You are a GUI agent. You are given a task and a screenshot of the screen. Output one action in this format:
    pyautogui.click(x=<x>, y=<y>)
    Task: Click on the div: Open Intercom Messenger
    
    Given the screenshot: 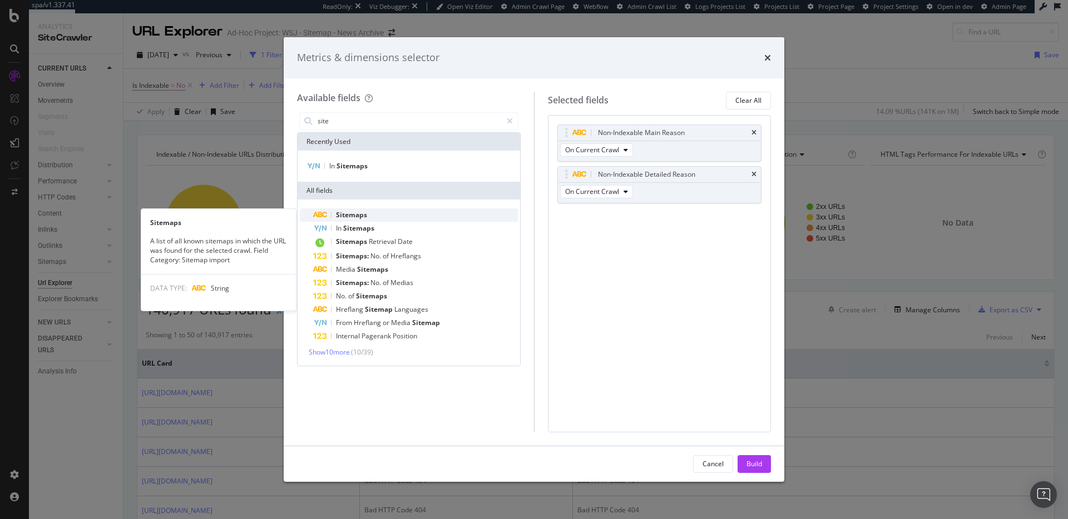 What is the action you would take?
    pyautogui.click(x=1043, y=495)
    